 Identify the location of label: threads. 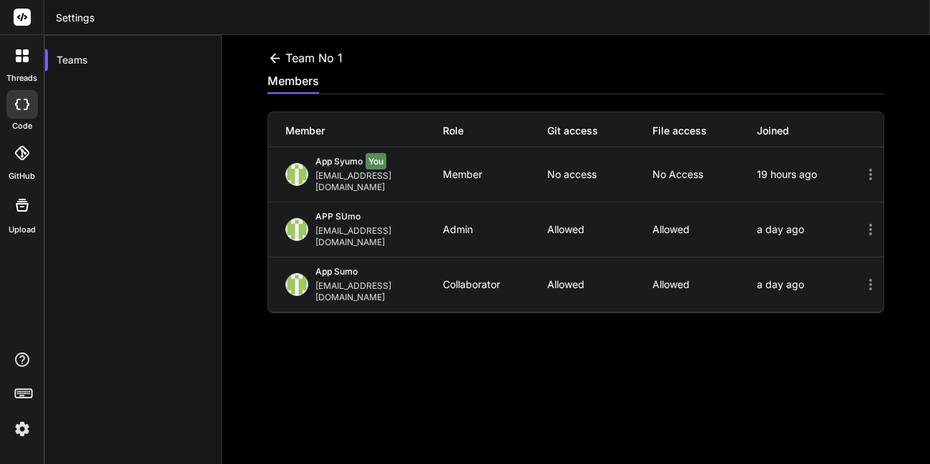
(21, 78).